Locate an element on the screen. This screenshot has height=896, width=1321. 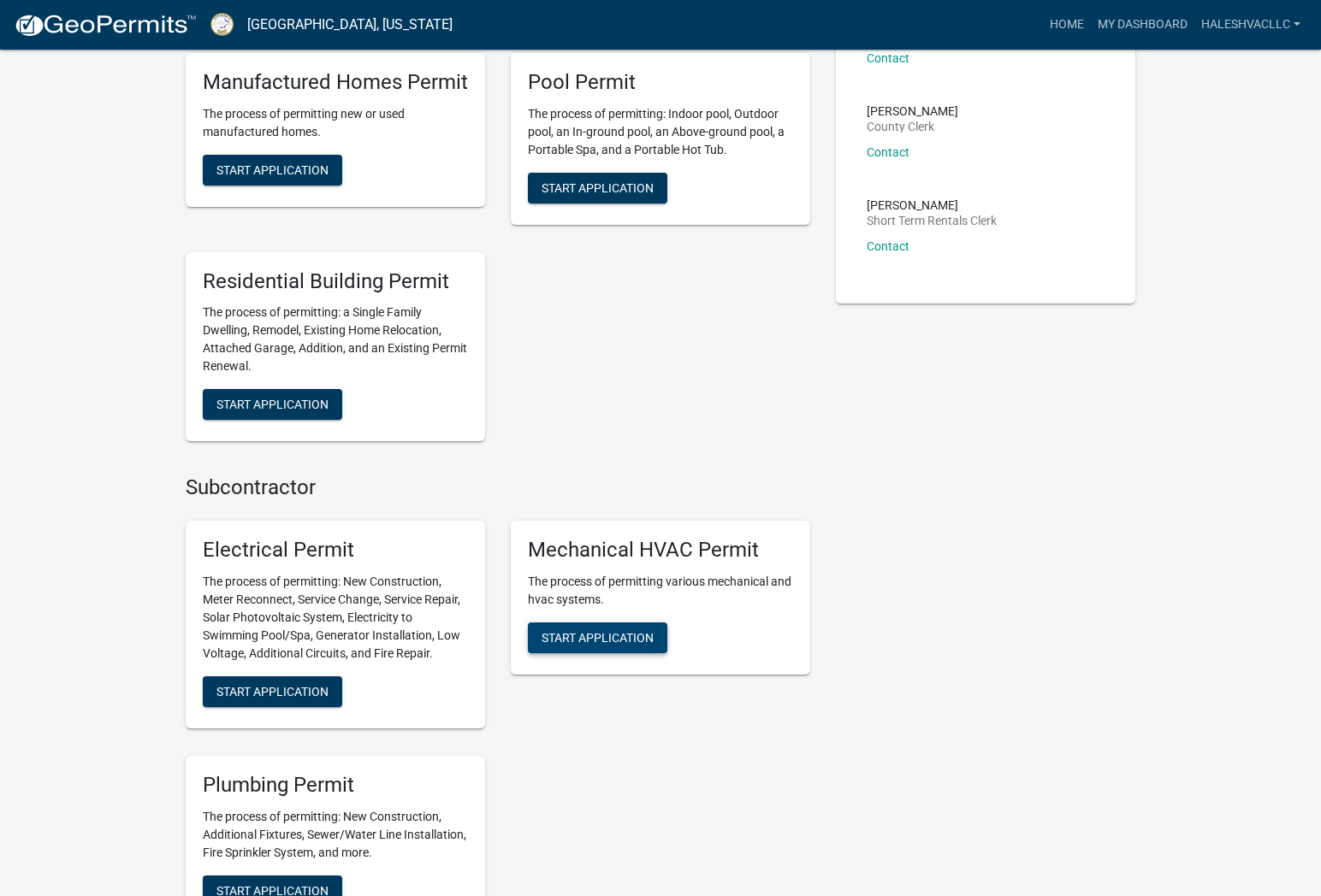
p: The process of permitting: a Single Family Dwelling, Remodel, Existing Home Relocation, Attached ... is located at coordinates (335, 340).